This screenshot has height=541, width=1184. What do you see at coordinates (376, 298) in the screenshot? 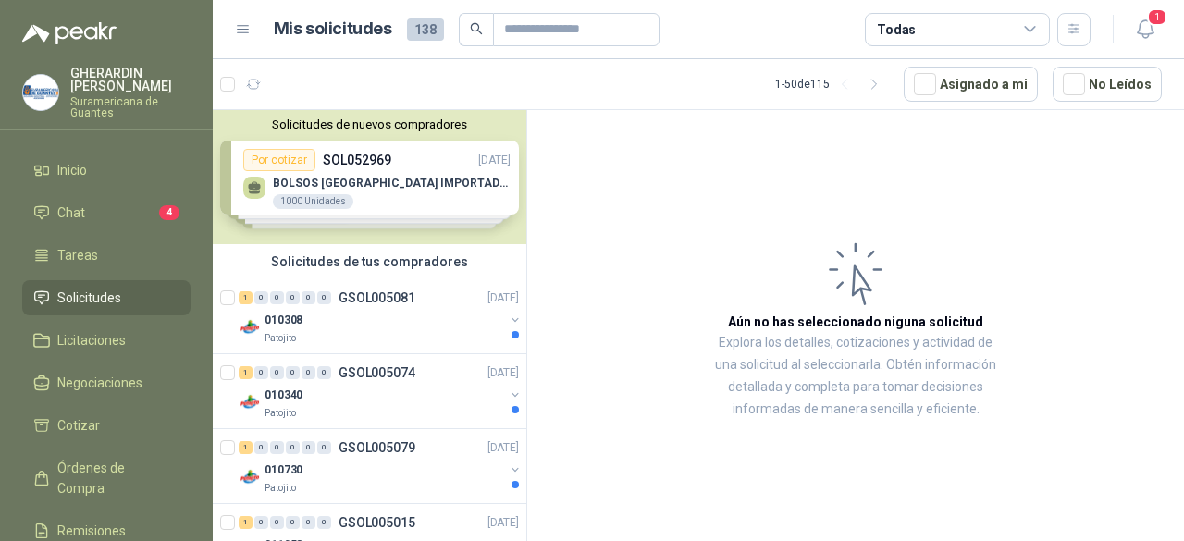
I see `p: GSOL005081` at bounding box center [376, 298].